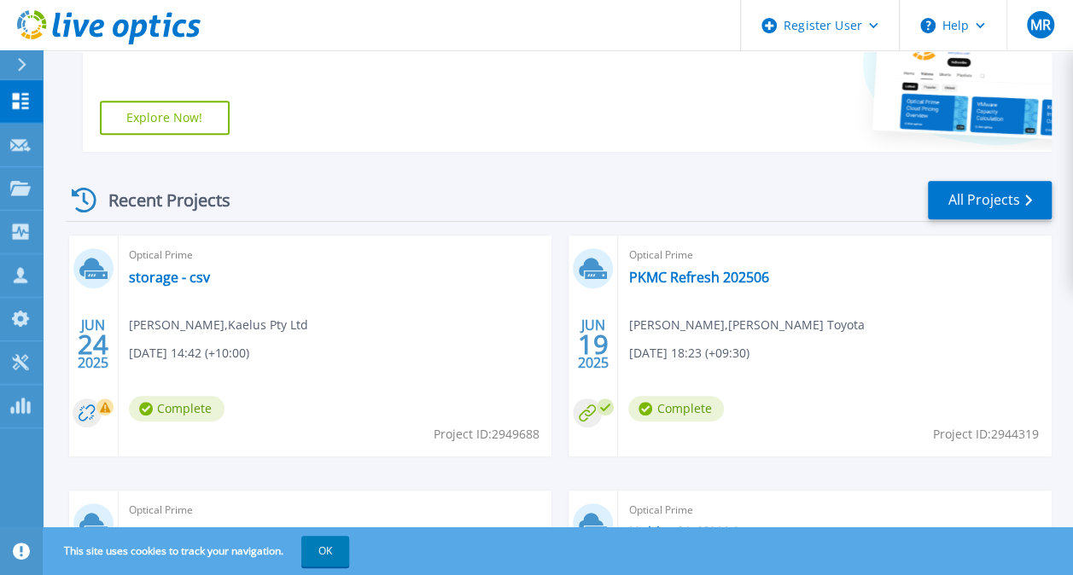 The width and height of the screenshot is (1073, 575). I want to click on span: This site uses cookies to track your navigation., so click(198, 551).